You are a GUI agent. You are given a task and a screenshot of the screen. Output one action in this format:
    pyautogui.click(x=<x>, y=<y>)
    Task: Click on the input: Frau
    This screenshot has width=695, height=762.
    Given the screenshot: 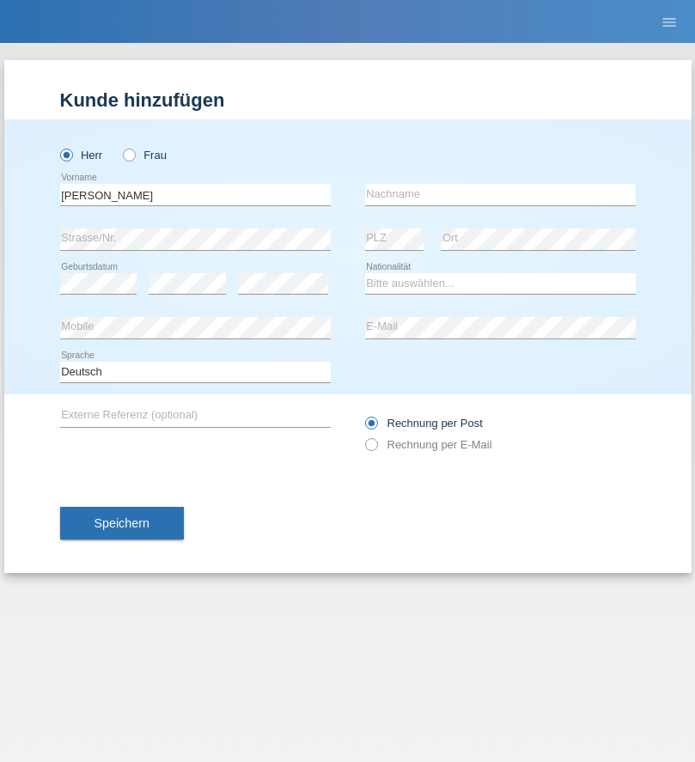 What is the action you would take?
    pyautogui.click(x=128, y=154)
    